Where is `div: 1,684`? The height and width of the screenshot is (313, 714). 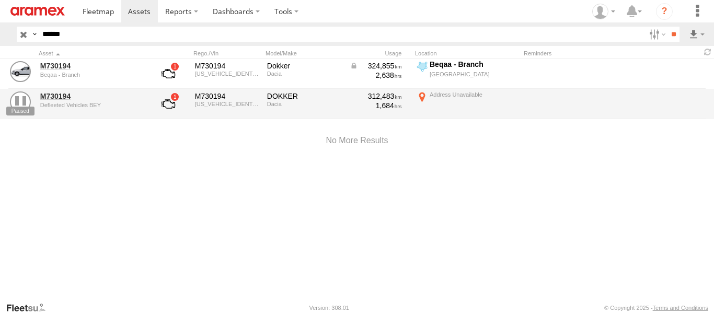 div: 1,684 is located at coordinates (376, 106).